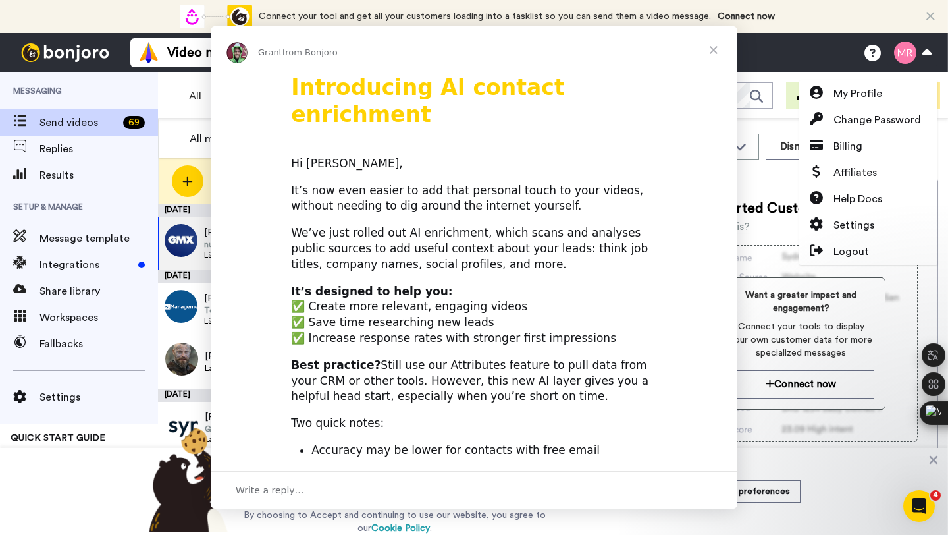 The width and height of the screenshot is (948, 535). Describe the element at coordinates (474, 423) in the screenshot. I see `div: Two quick notes:` at that location.